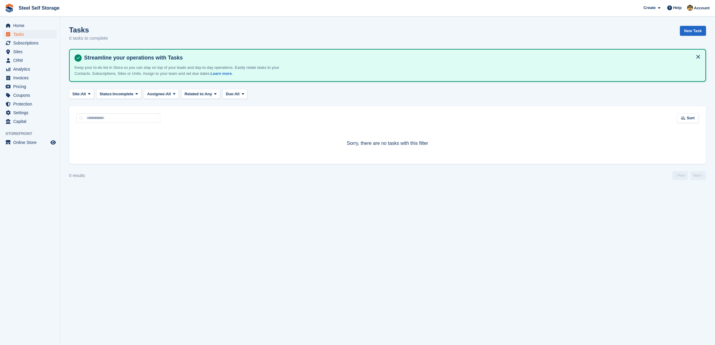  Describe the element at coordinates (77, 175) in the screenshot. I see `div: 0 results` at that location.